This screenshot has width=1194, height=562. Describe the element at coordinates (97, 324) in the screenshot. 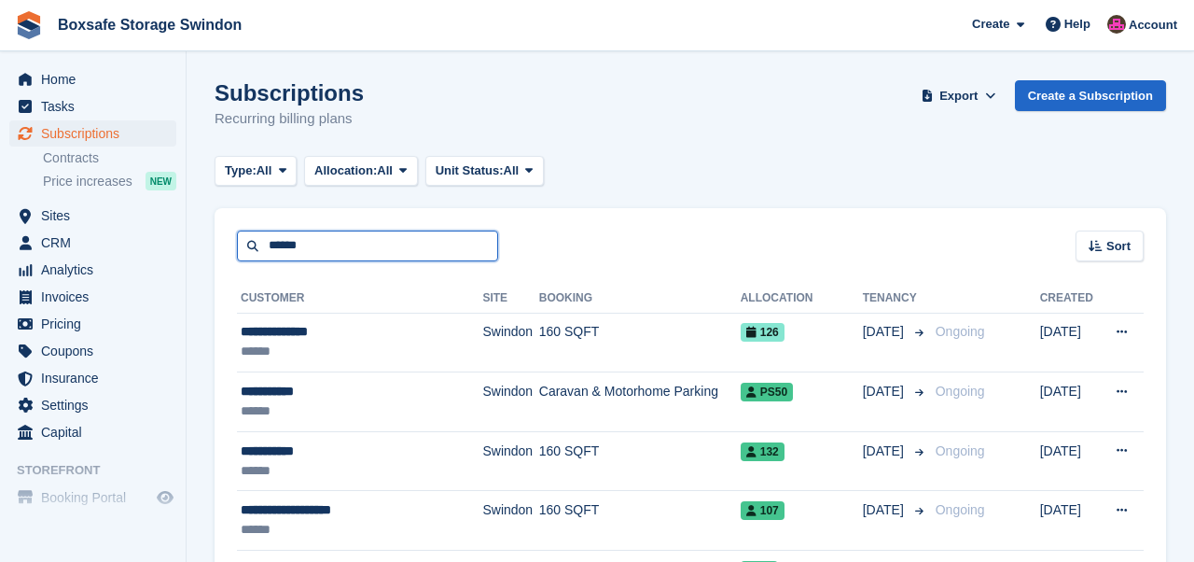

I see `span: Pricing` at that location.